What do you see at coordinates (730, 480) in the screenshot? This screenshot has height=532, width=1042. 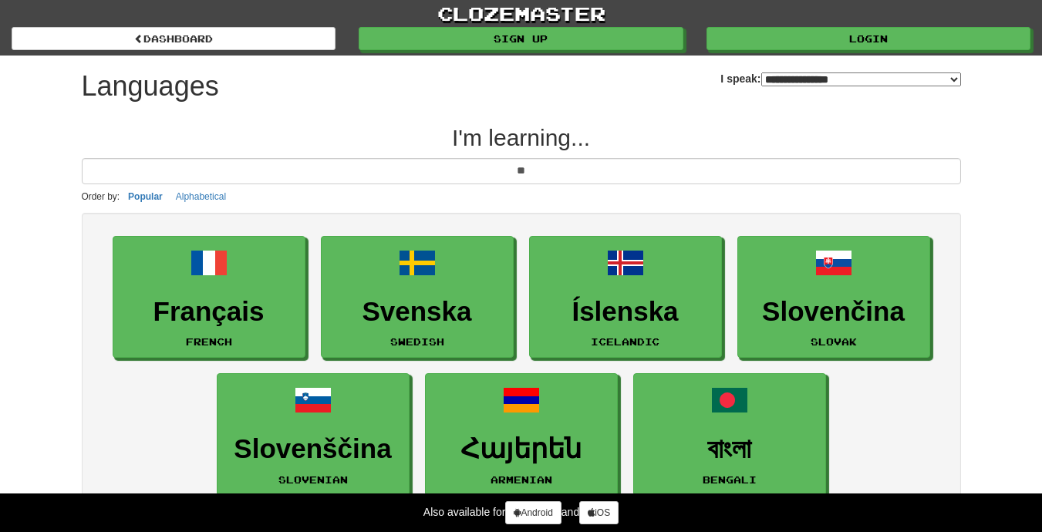 I see `small: Bengali` at bounding box center [730, 480].